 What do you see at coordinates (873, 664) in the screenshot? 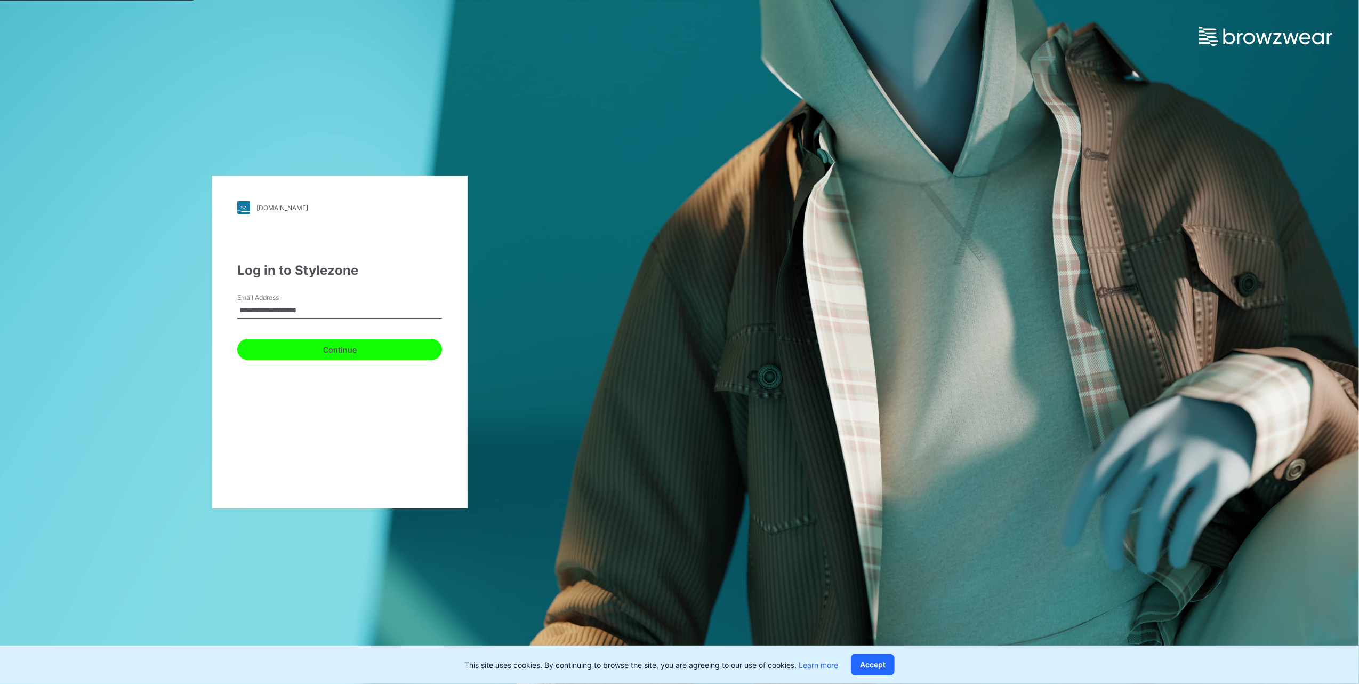
I see `button: Accept` at bounding box center [873, 664].